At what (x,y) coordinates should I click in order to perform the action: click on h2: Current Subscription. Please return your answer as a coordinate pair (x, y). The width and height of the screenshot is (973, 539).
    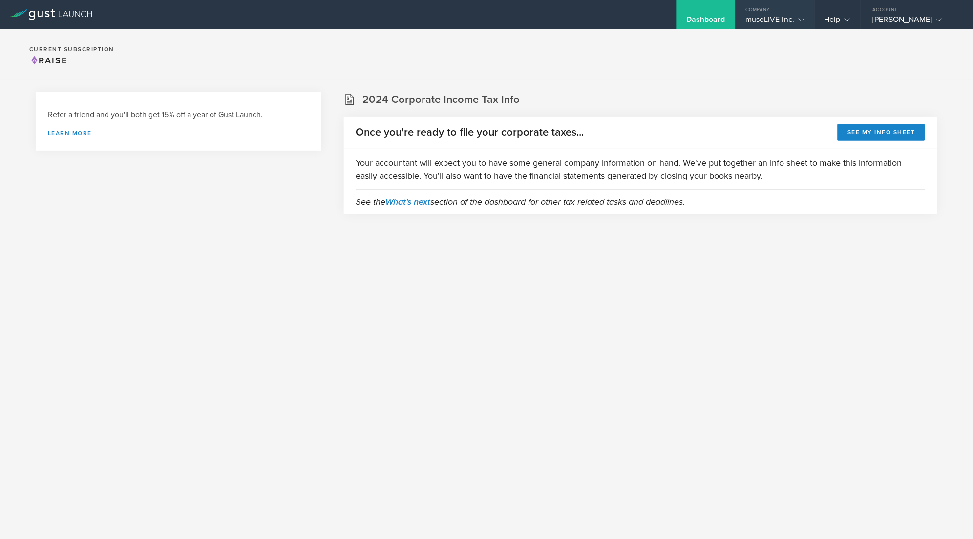
    Looking at the image, I should click on (72, 49).